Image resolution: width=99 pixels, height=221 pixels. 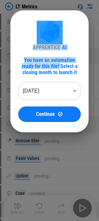 I want to click on img: Continue, so click(x=60, y=114).